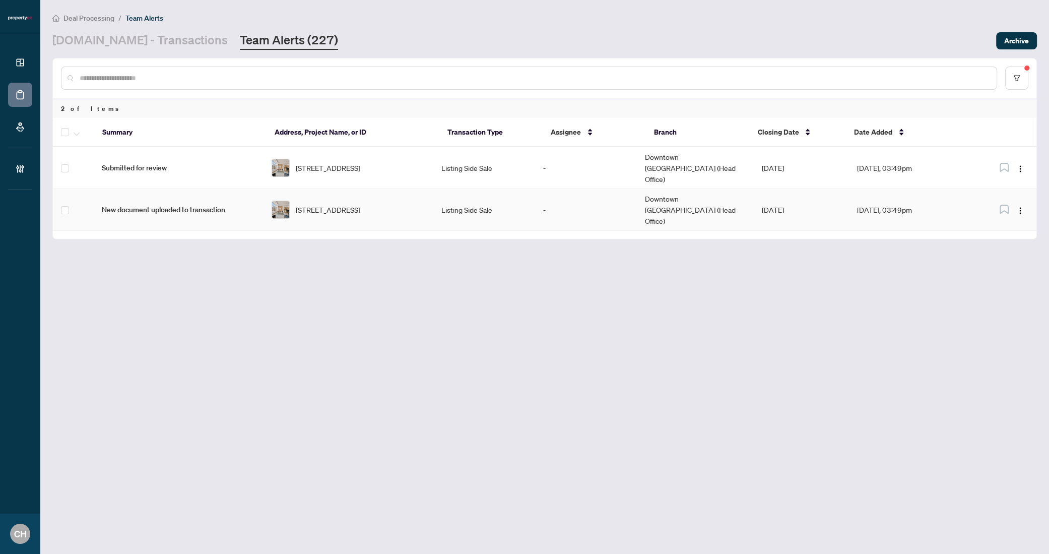 The height and width of the screenshot is (554, 1049). Describe the element at coordinates (180, 132) in the screenshot. I see `th: Summary` at that location.